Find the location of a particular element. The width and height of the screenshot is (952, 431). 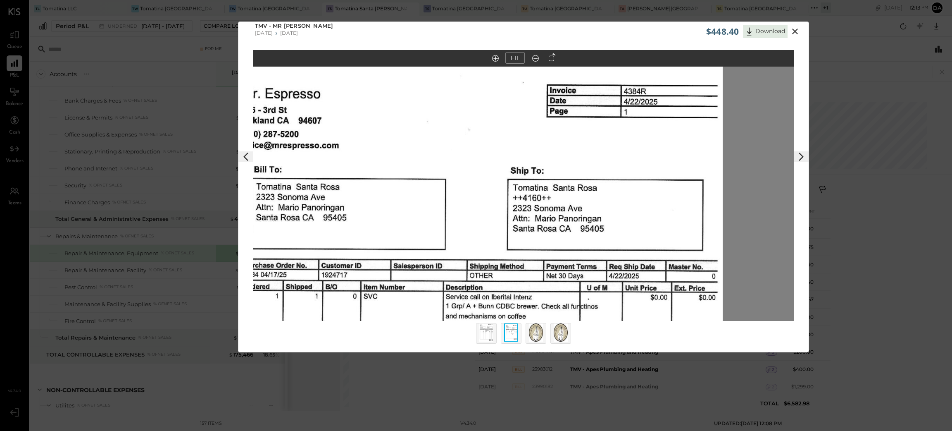

img: Thumbnail 2 is located at coordinates (511, 332).